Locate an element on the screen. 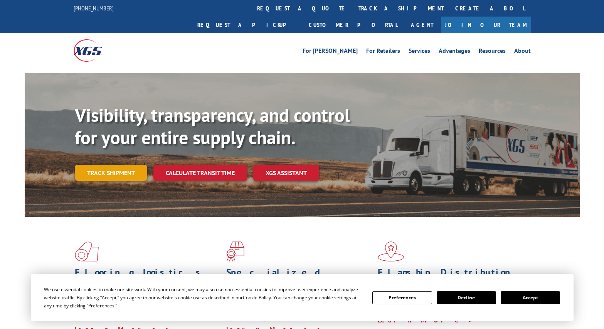 The width and height of the screenshot is (604, 329). a: Services is located at coordinates (419, 52).